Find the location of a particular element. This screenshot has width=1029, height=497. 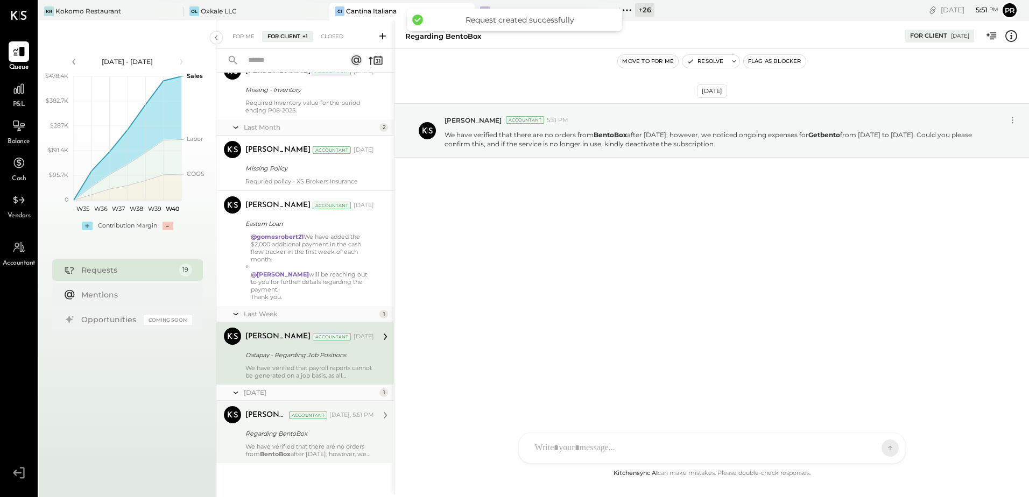

text: W36 is located at coordinates (100, 209).